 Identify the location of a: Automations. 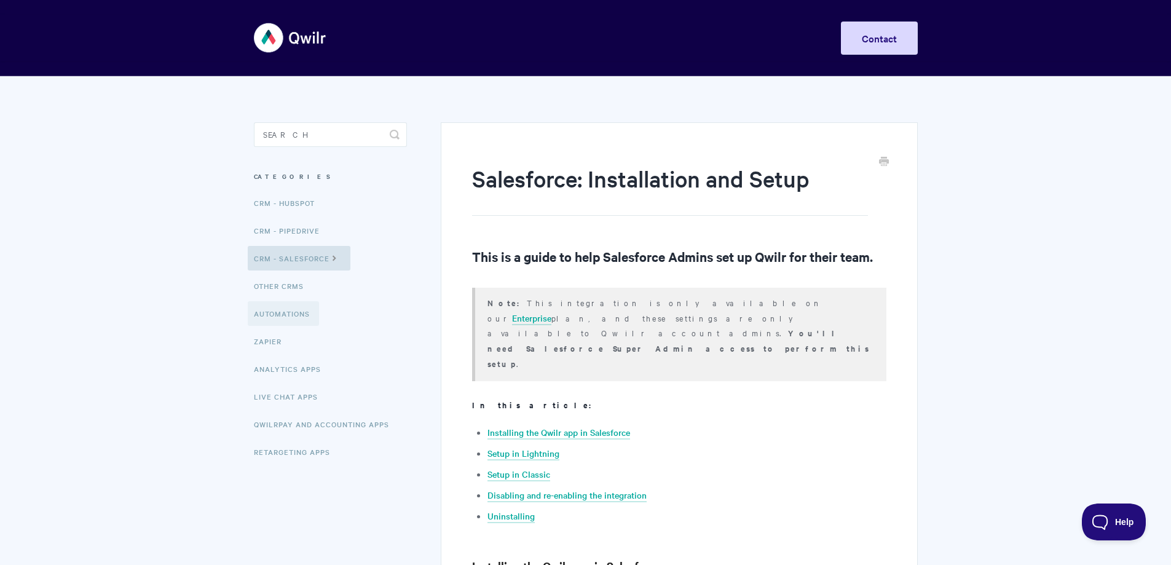
(283, 314).